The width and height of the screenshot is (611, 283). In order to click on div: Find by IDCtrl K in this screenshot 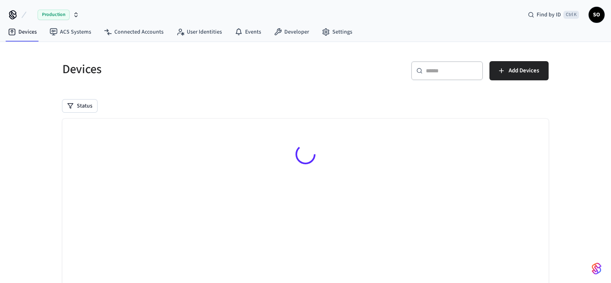, I will do `click(553, 15)`.